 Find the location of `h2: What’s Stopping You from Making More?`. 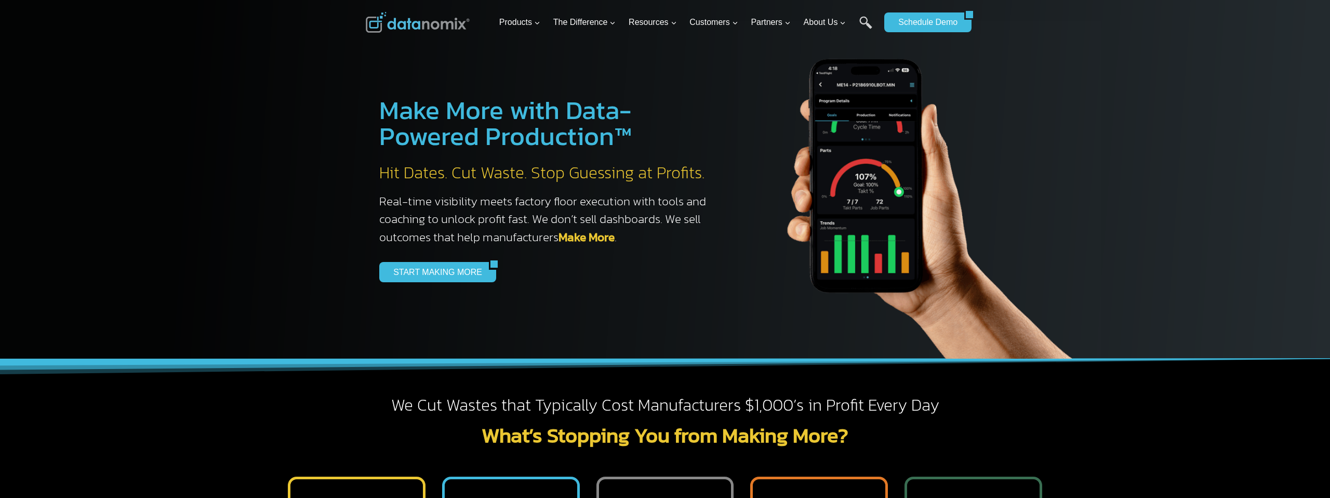

h2: What’s Stopping You from Making More? is located at coordinates (665, 435).